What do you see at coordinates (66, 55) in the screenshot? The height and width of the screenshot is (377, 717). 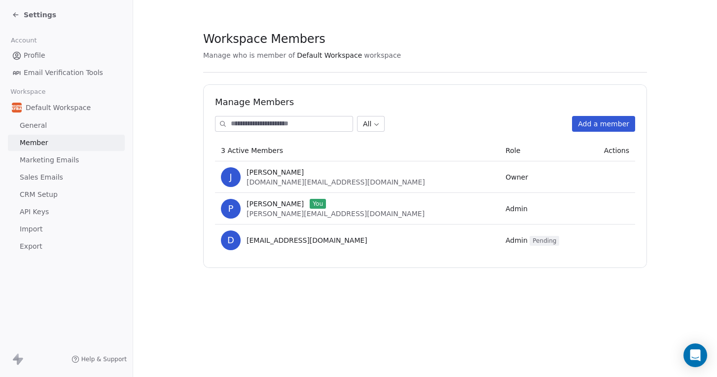 I see `a: Profile` at bounding box center [66, 55].